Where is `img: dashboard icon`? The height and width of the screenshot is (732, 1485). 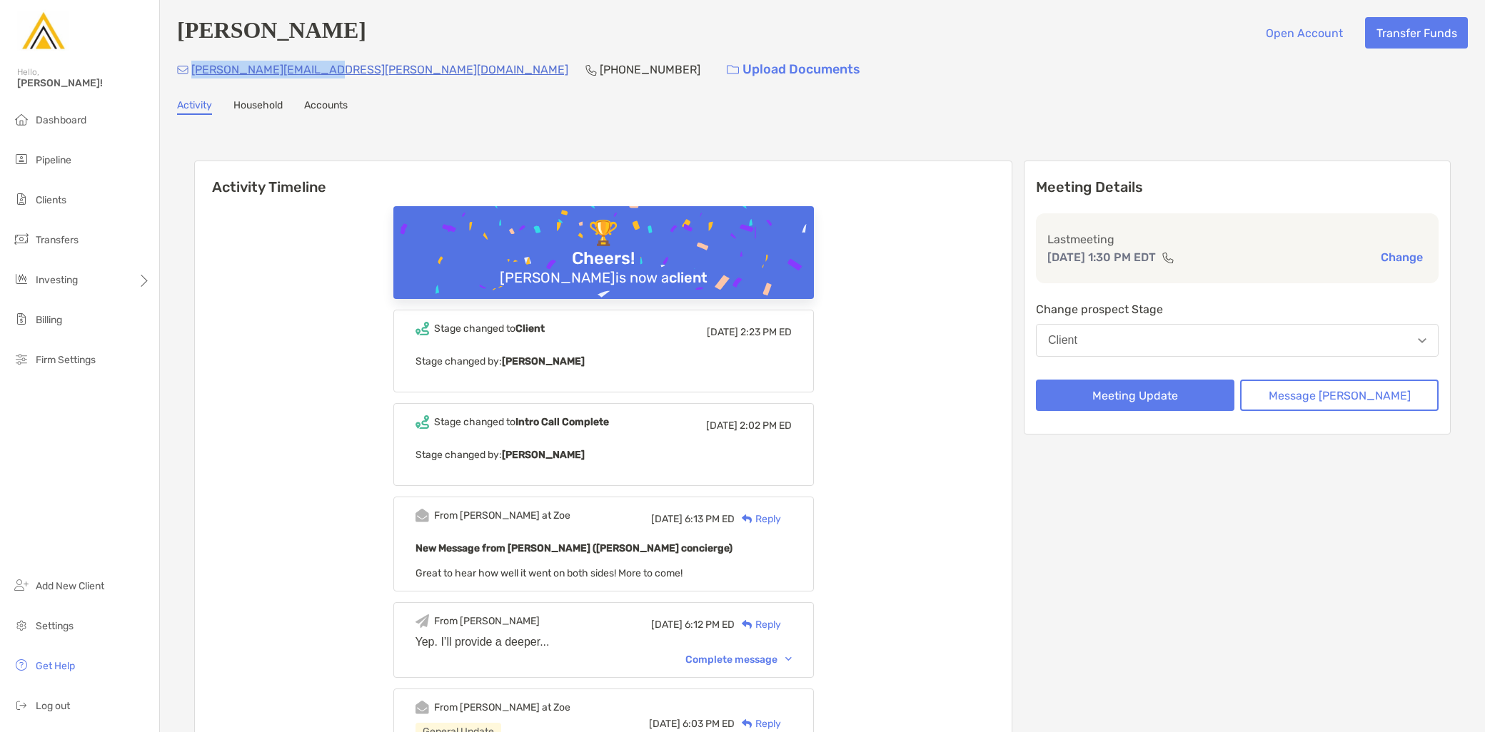
img: dashboard icon is located at coordinates (21, 119).